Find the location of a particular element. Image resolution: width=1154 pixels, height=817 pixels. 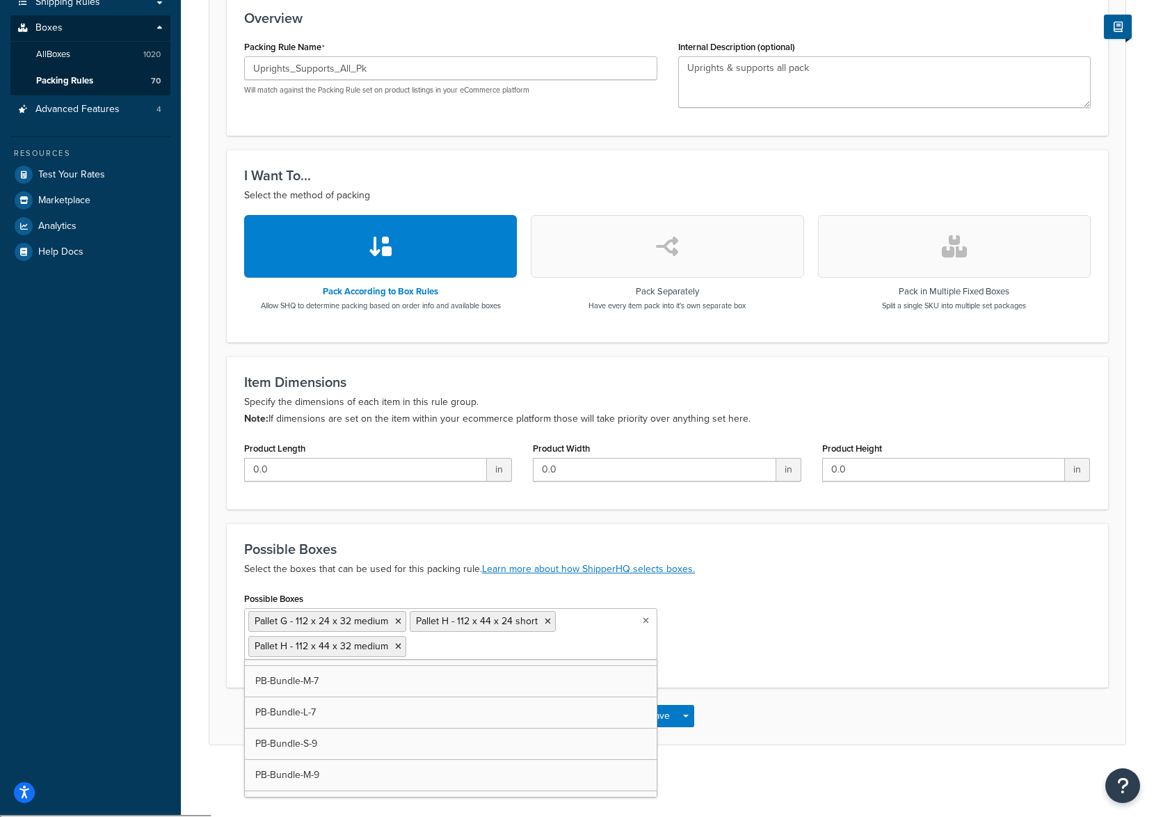

a: PB-Bundle-S-9 is located at coordinates (451, 744).